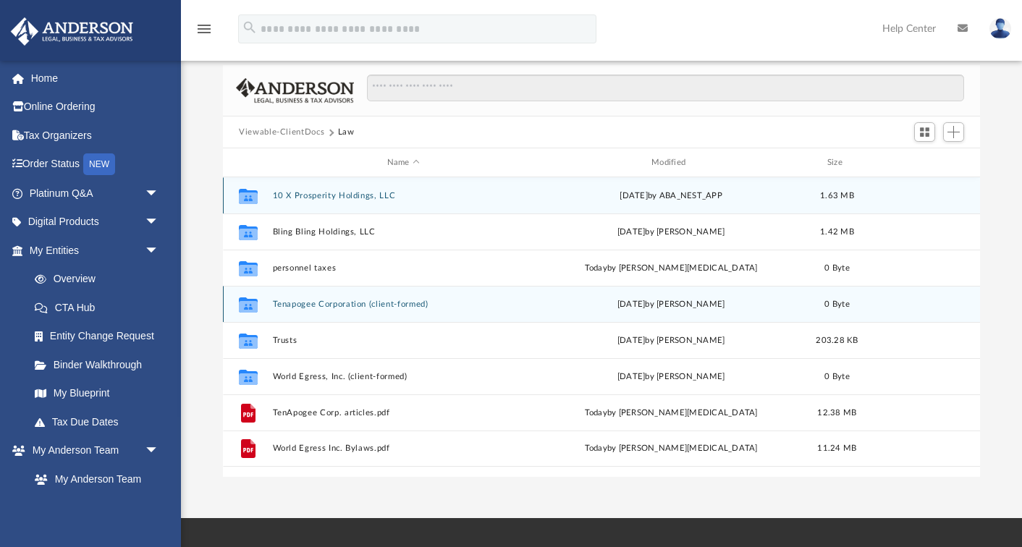 Image resolution: width=1022 pixels, height=547 pixels. I want to click on div: grid, so click(601, 327).